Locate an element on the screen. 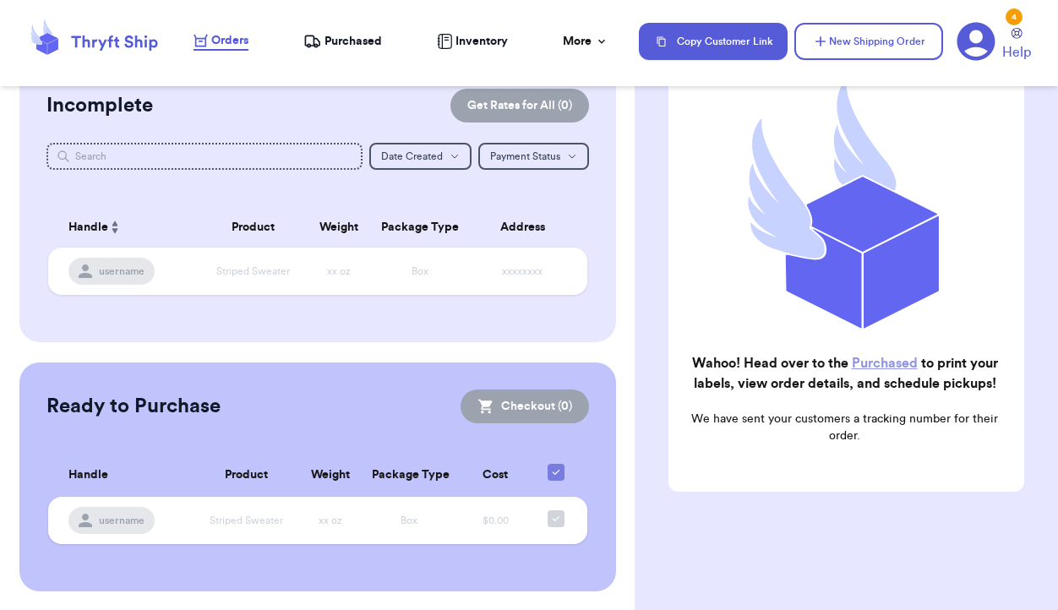 The width and height of the screenshot is (1058, 610). button: Sort ascending is located at coordinates (115, 227).